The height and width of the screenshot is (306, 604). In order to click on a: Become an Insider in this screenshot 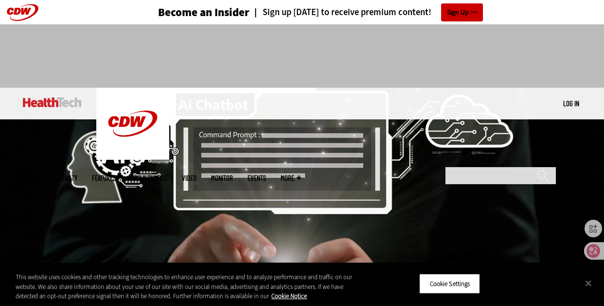, I will do `click(185, 12)`.